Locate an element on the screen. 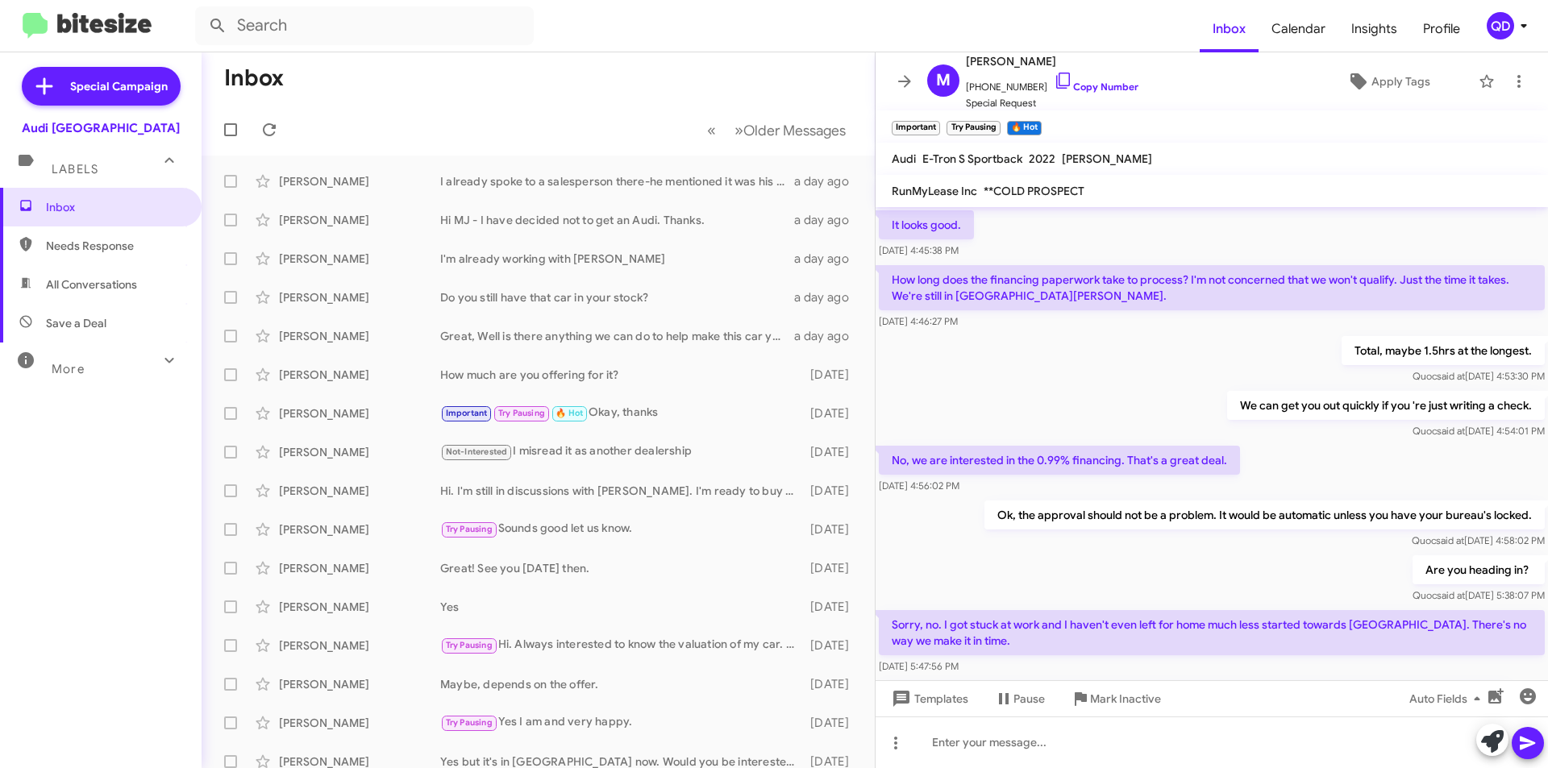 This screenshot has width=1548, height=768. span: 🔥 Hot is located at coordinates (569, 413).